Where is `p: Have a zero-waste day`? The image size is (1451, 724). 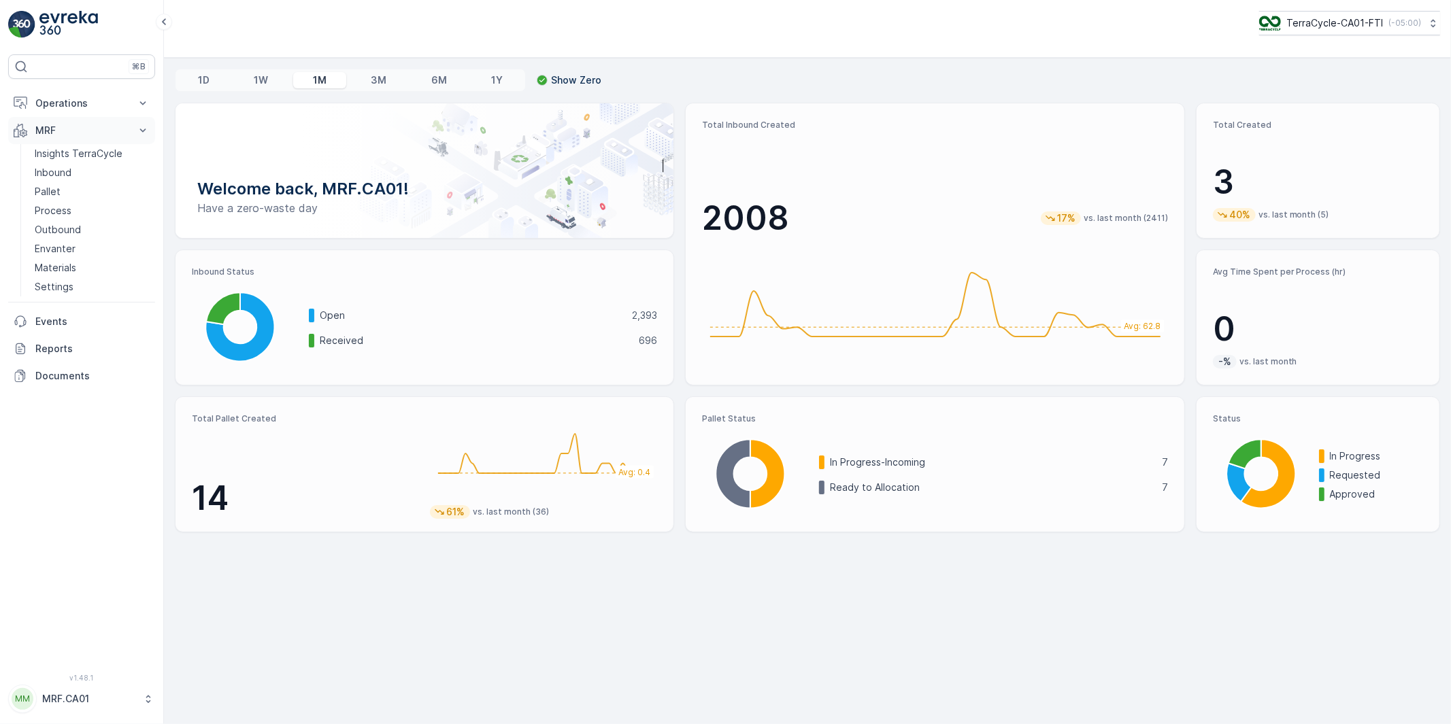
p: Have a zero-waste day is located at coordinates (424, 208).